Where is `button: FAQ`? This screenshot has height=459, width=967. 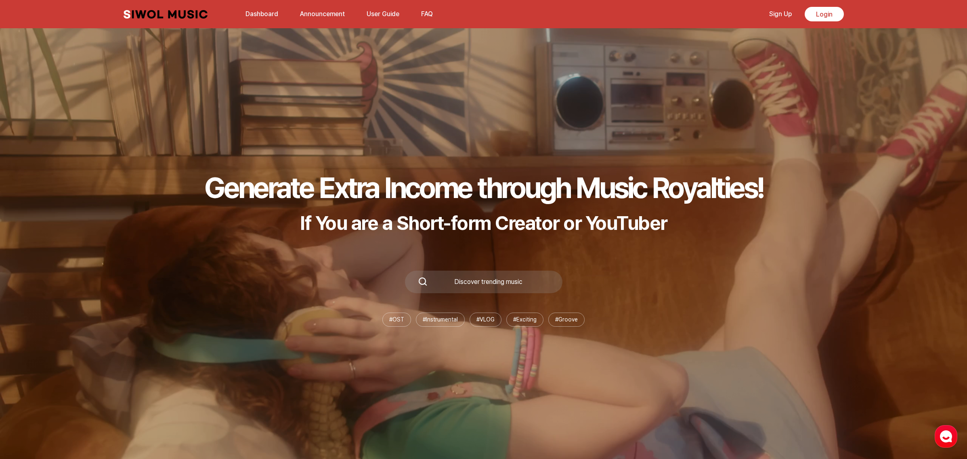
button: FAQ is located at coordinates (427, 14).